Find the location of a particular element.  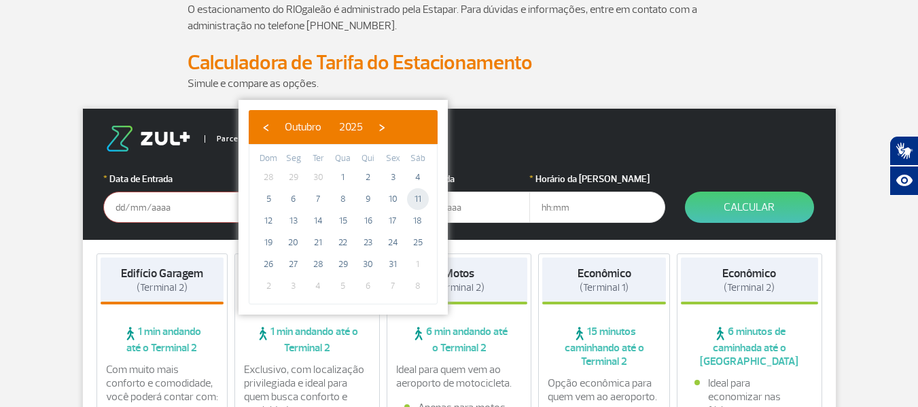

span: 18 is located at coordinates (418, 221).